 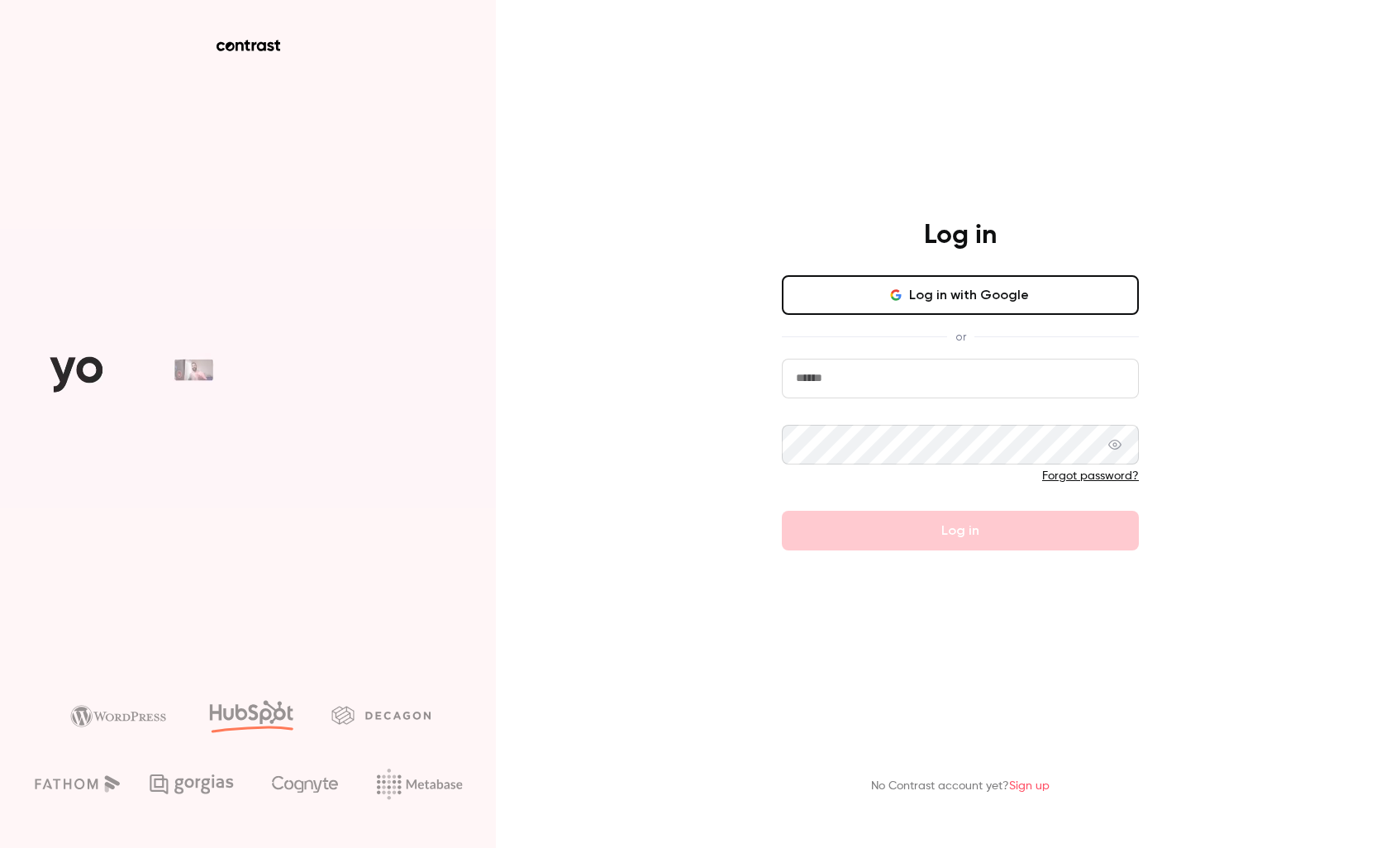 What do you see at coordinates (961, 235) in the screenshot?
I see `h4: Log in` at bounding box center [961, 235].